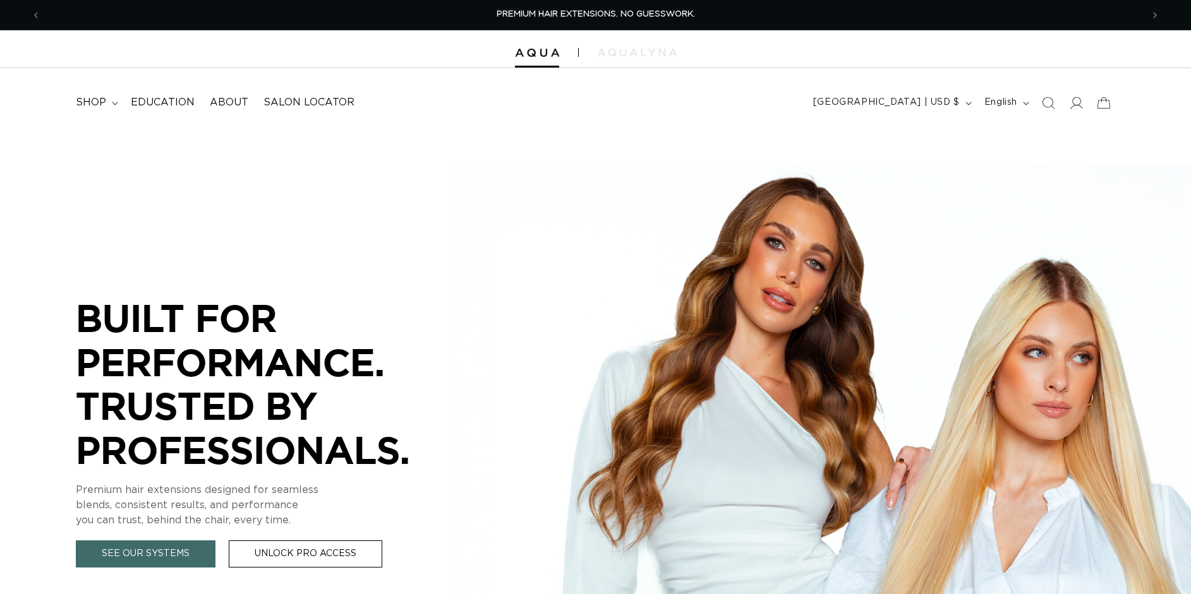 The height and width of the screenshot is (594, 1191). Describe the element at coordinates (265, 384) in the screenshot. I see `p: BUILT FOR PERFORMANCE. TRUSTED BY PROFESSIONALS.` at that location.